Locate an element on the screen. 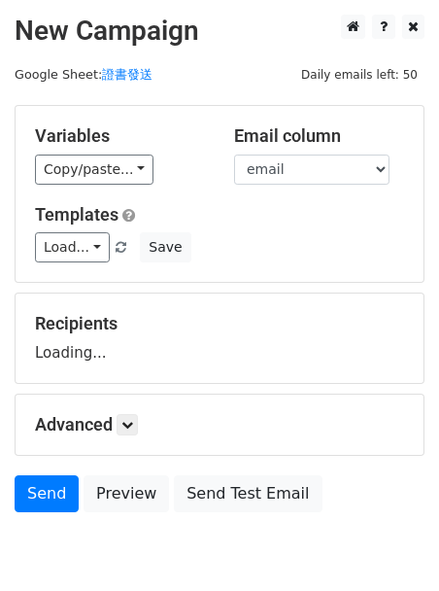  button: Save is located at coordinates (165, 247).